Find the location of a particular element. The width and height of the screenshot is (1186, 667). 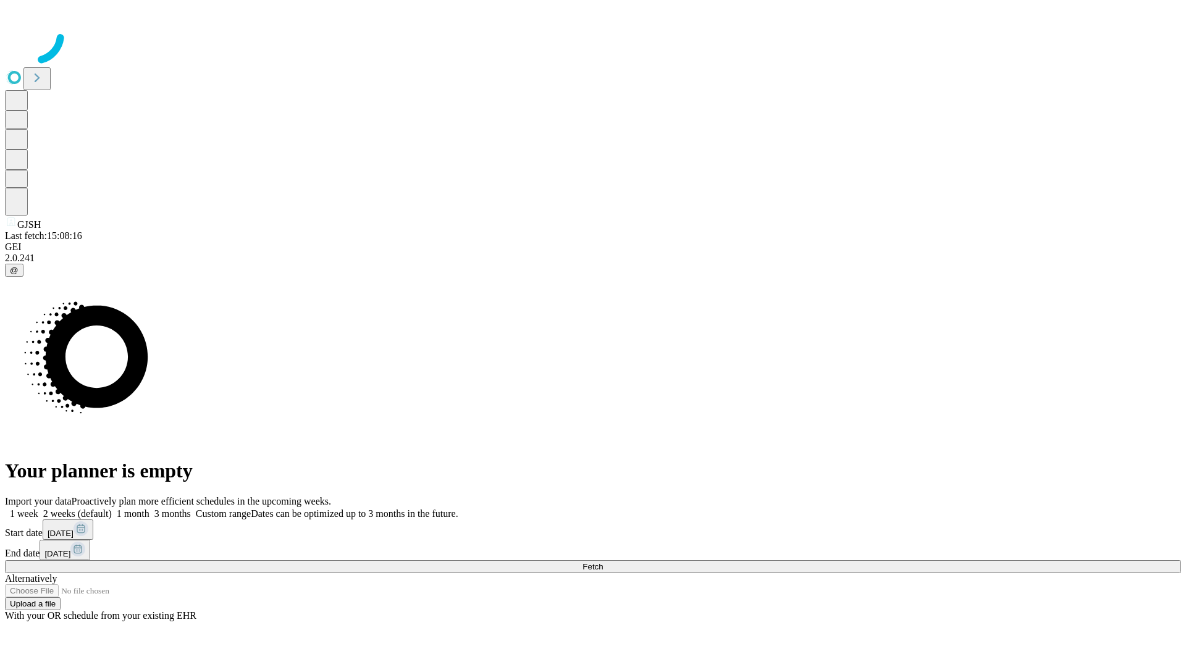

div: End date is located at coordinates (593, 550).